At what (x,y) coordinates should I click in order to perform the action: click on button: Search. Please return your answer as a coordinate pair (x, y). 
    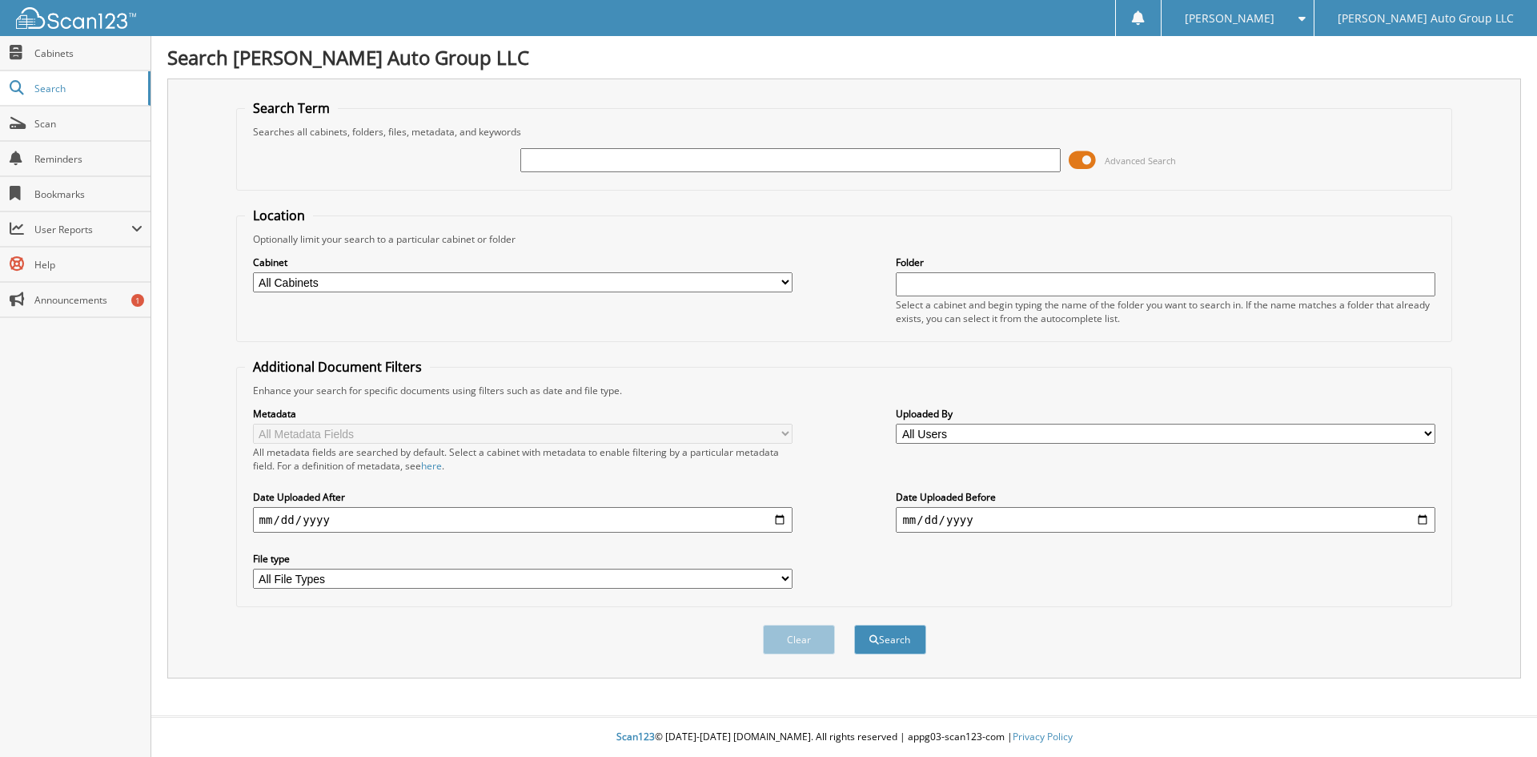
    Looking at the image, I should click on (890, 639).